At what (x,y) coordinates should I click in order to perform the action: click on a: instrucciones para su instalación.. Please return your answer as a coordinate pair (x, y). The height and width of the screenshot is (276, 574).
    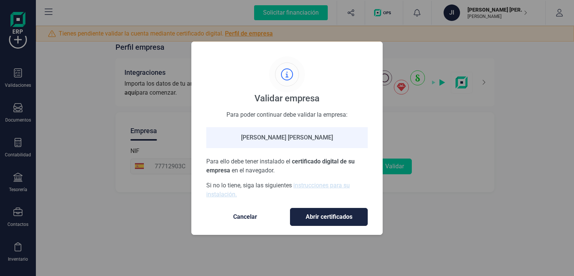
    Looking at the image, I should click on (278, 190).